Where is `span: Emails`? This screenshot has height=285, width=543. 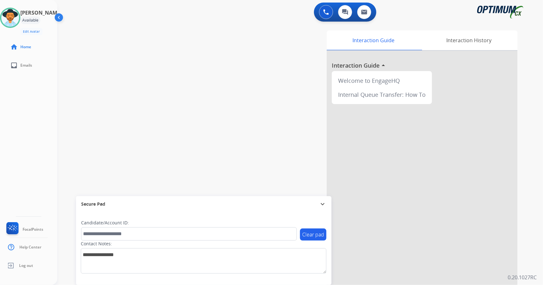
span: Emails is located at coordinates (26, 65).